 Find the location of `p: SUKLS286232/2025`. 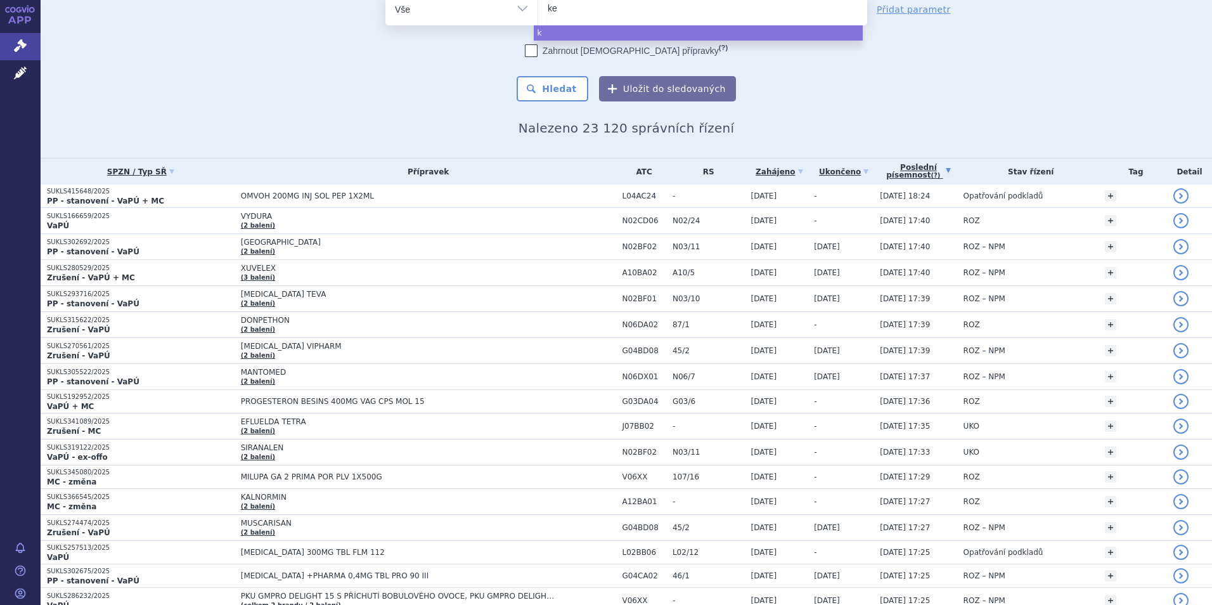

p: SUKLS286232/2025 is located at coordinates (141, 596).